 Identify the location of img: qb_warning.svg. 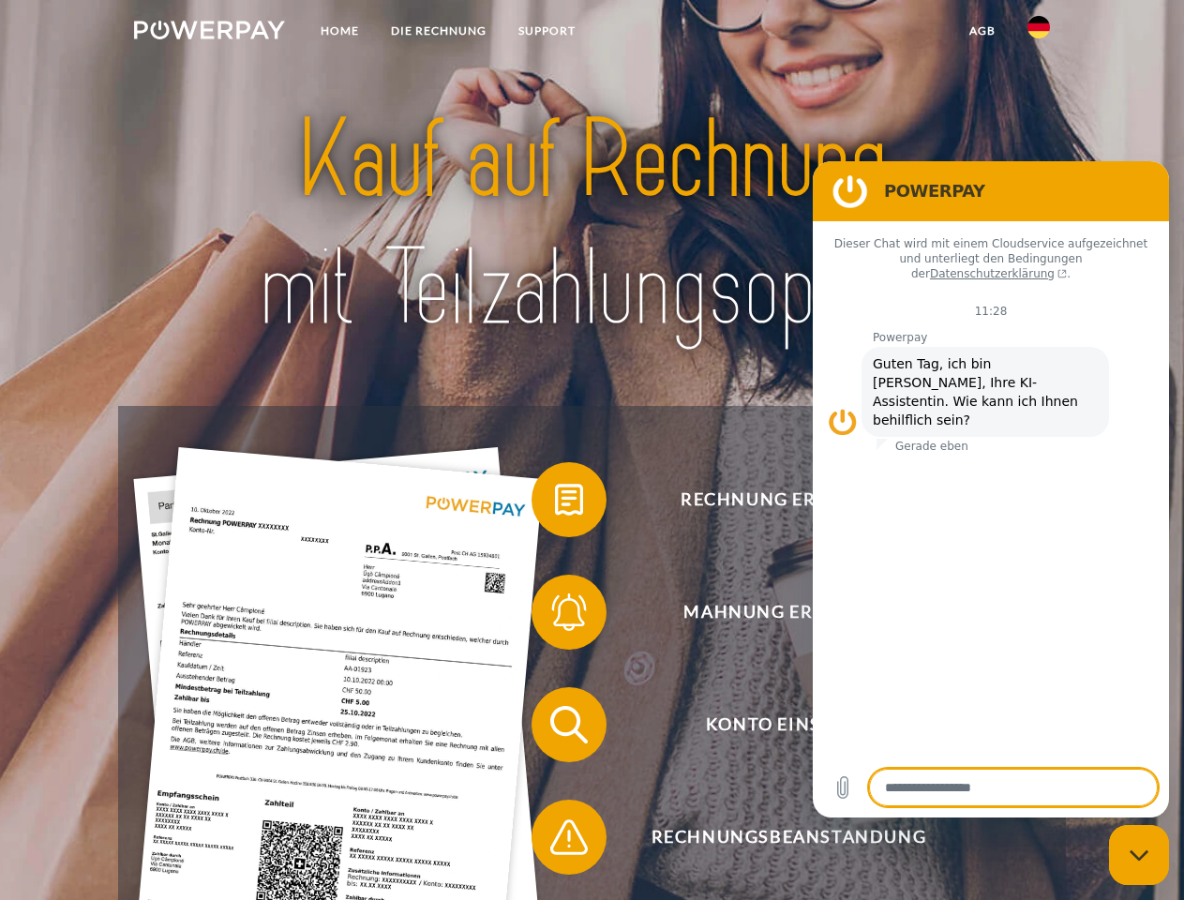
(569, 837).